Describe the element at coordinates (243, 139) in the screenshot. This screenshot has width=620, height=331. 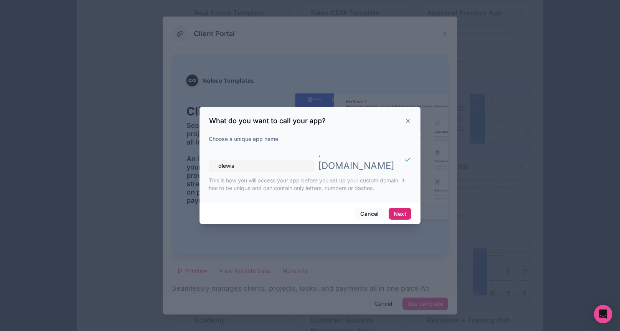
I see `label: Choose a unique app name` at that location.